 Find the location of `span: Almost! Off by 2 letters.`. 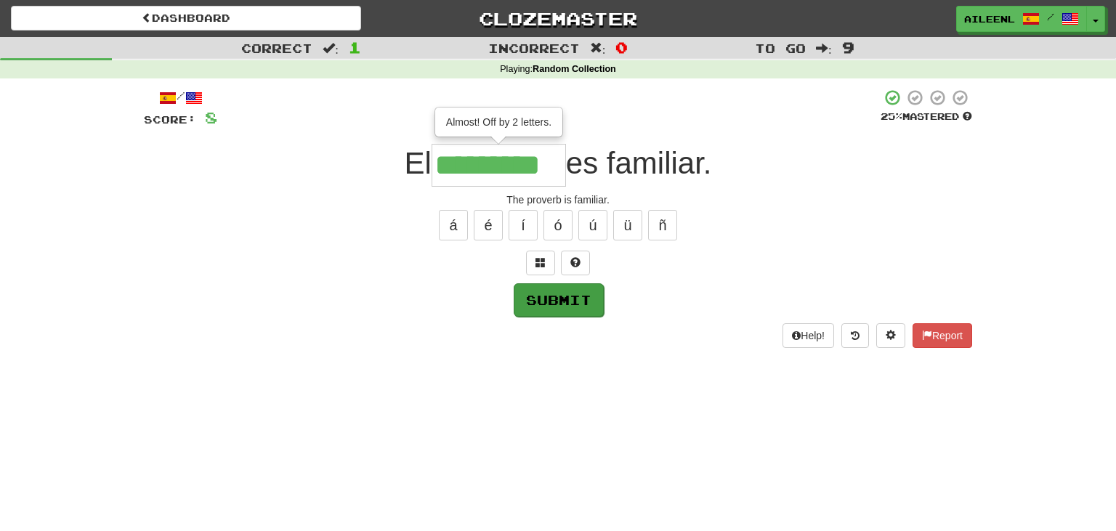

span: Almost! Off by 2 letters. is located at coordinates (498, 122).